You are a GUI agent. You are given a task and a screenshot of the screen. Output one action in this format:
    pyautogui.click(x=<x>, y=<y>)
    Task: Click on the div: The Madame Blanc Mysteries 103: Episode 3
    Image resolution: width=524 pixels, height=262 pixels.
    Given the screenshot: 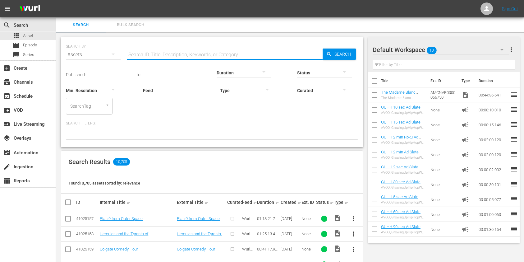 What is the action you would take?
    pyautogui.click(x=403, y=98)
    